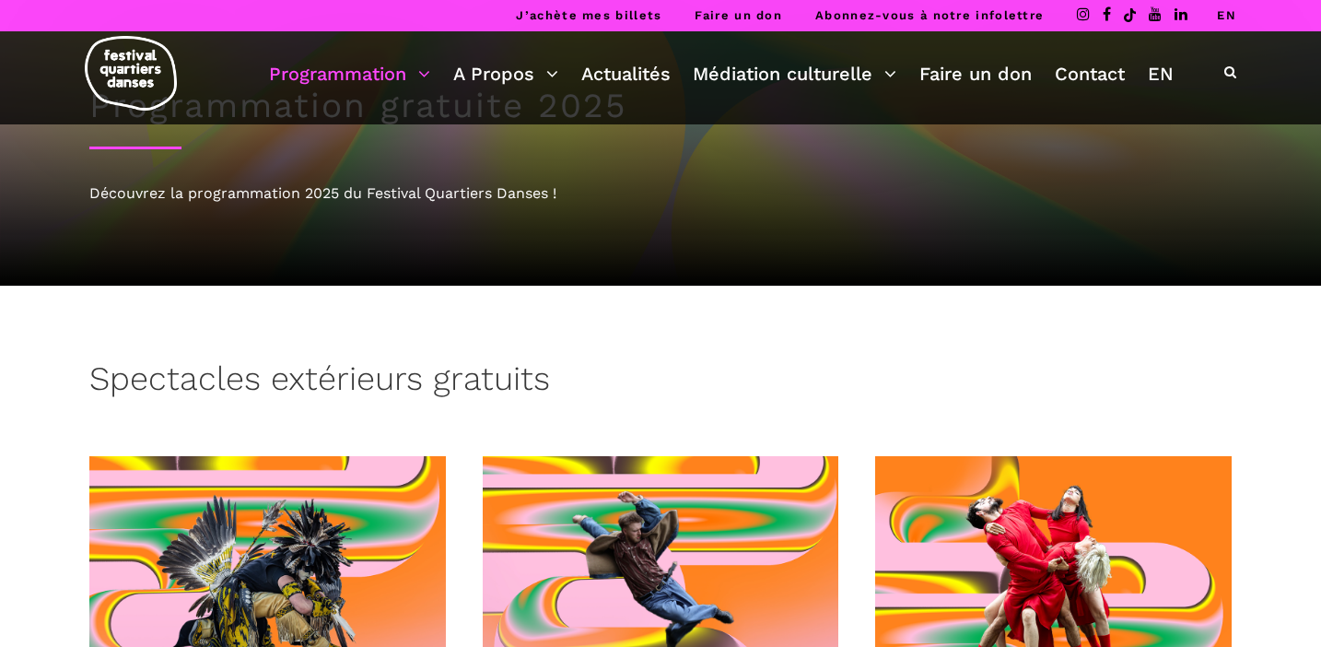 Image resolution: width=1321 pixels, height=647 pixels. I want to click on a: Abonnez-vous à notre infolettre, so click(929, 15).